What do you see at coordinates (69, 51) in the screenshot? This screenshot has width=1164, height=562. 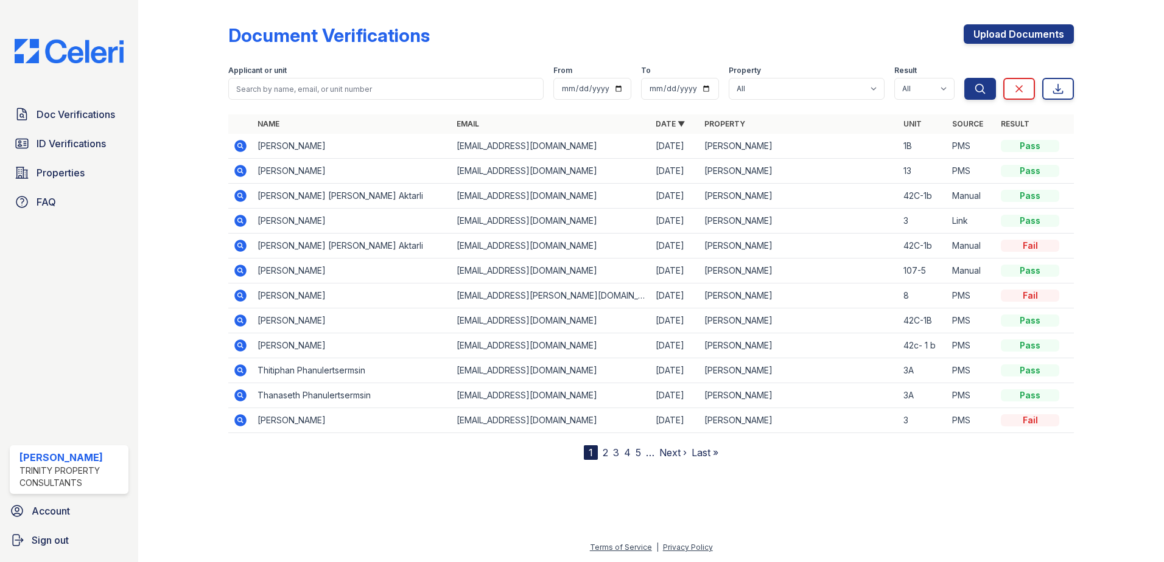 I see `img: CE_Logo_Blue-a8612792a0a2168367f1c8372b55b34899dd931a85d93a1a3d3e32e68fde9ad4.png` at bounding box center [69, 51].